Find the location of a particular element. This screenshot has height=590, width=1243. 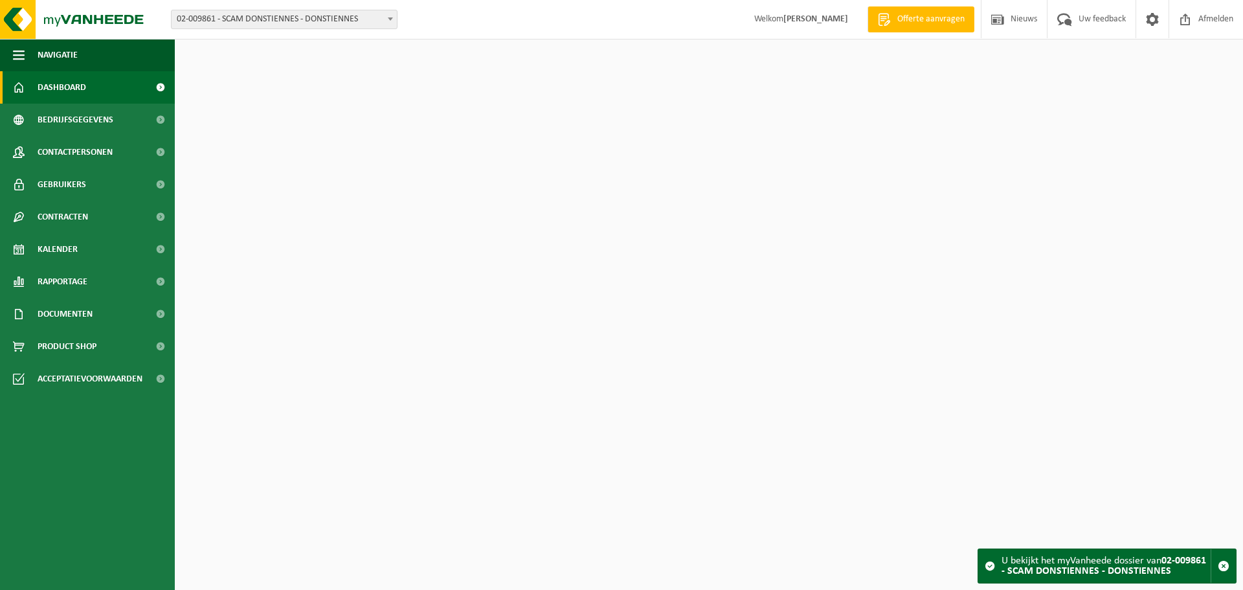

span: Dashboard is located at coordinates (62, 87).